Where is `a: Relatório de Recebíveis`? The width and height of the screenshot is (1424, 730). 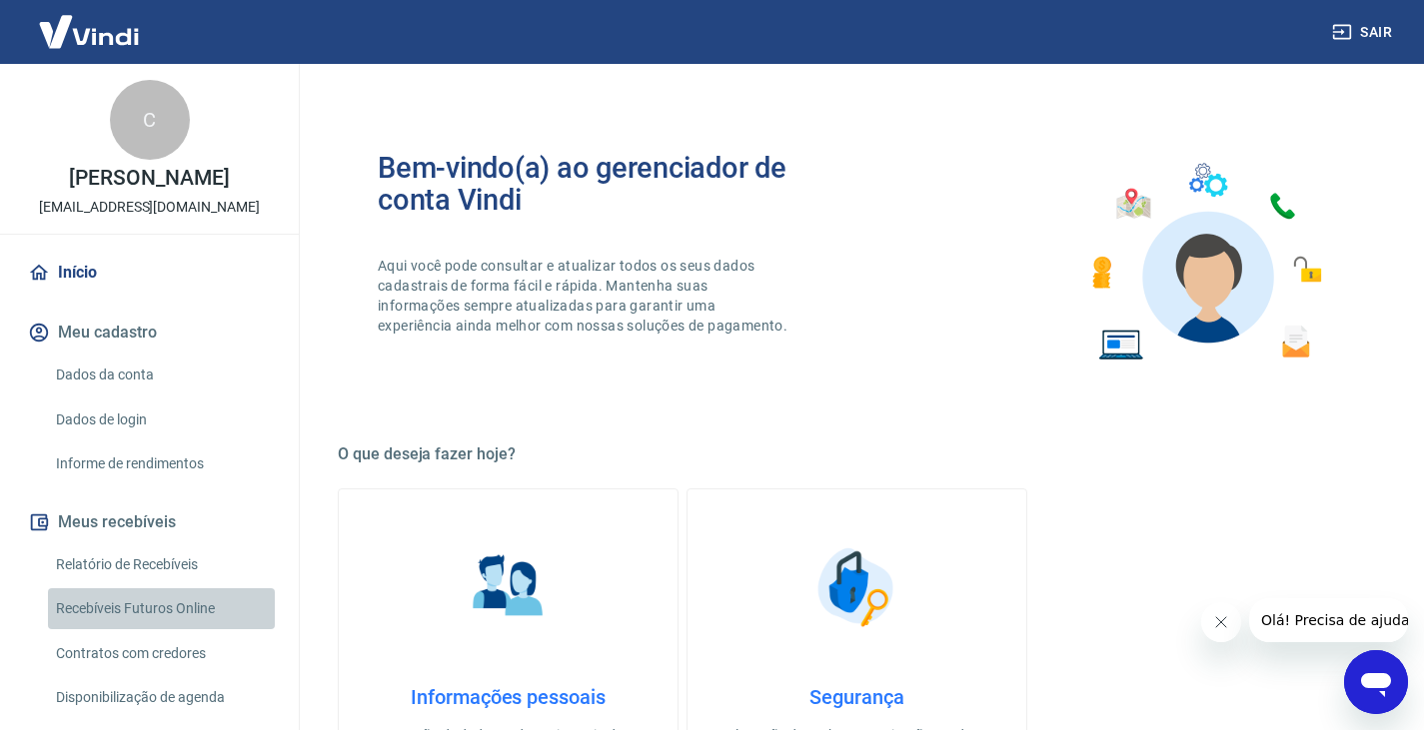
a: Relatório de Recebíveis is located at coordinates (161, 565).